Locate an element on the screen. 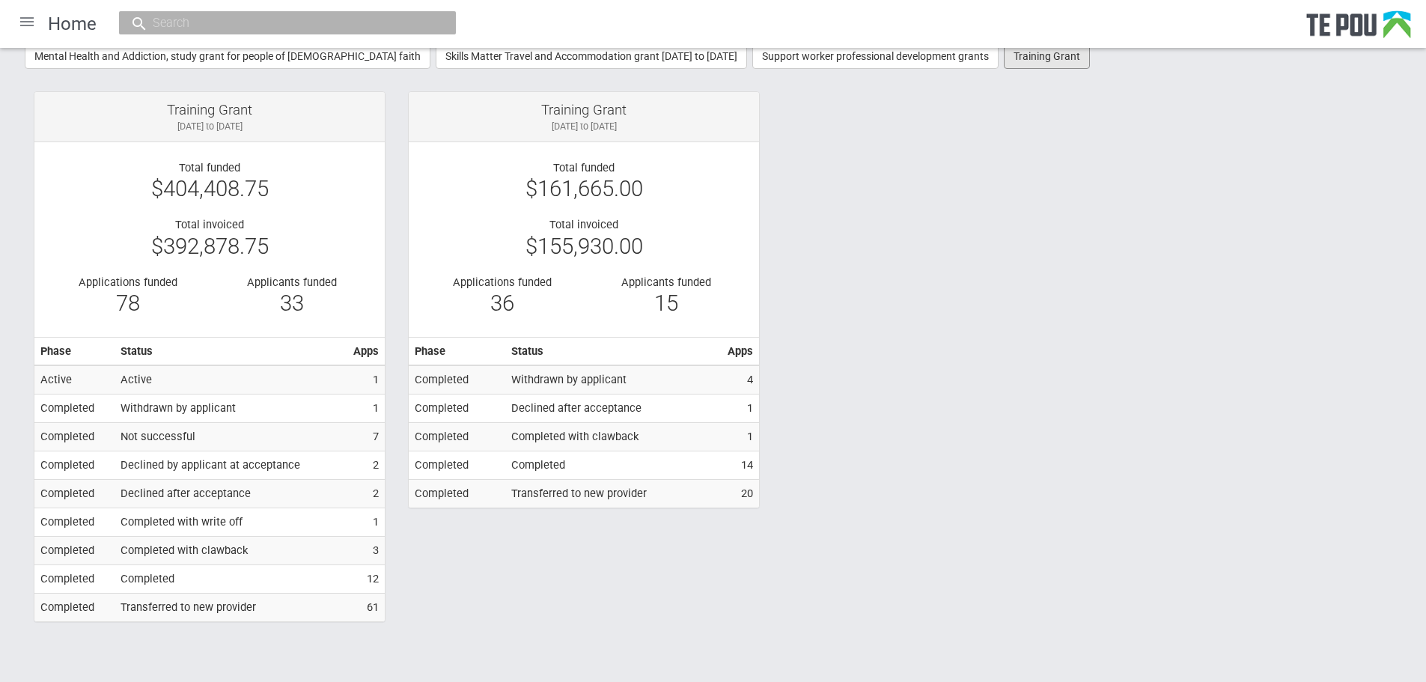 The width and height of the screenshot is (1426, 682). div: 33 is located at coordinates (291, 303).